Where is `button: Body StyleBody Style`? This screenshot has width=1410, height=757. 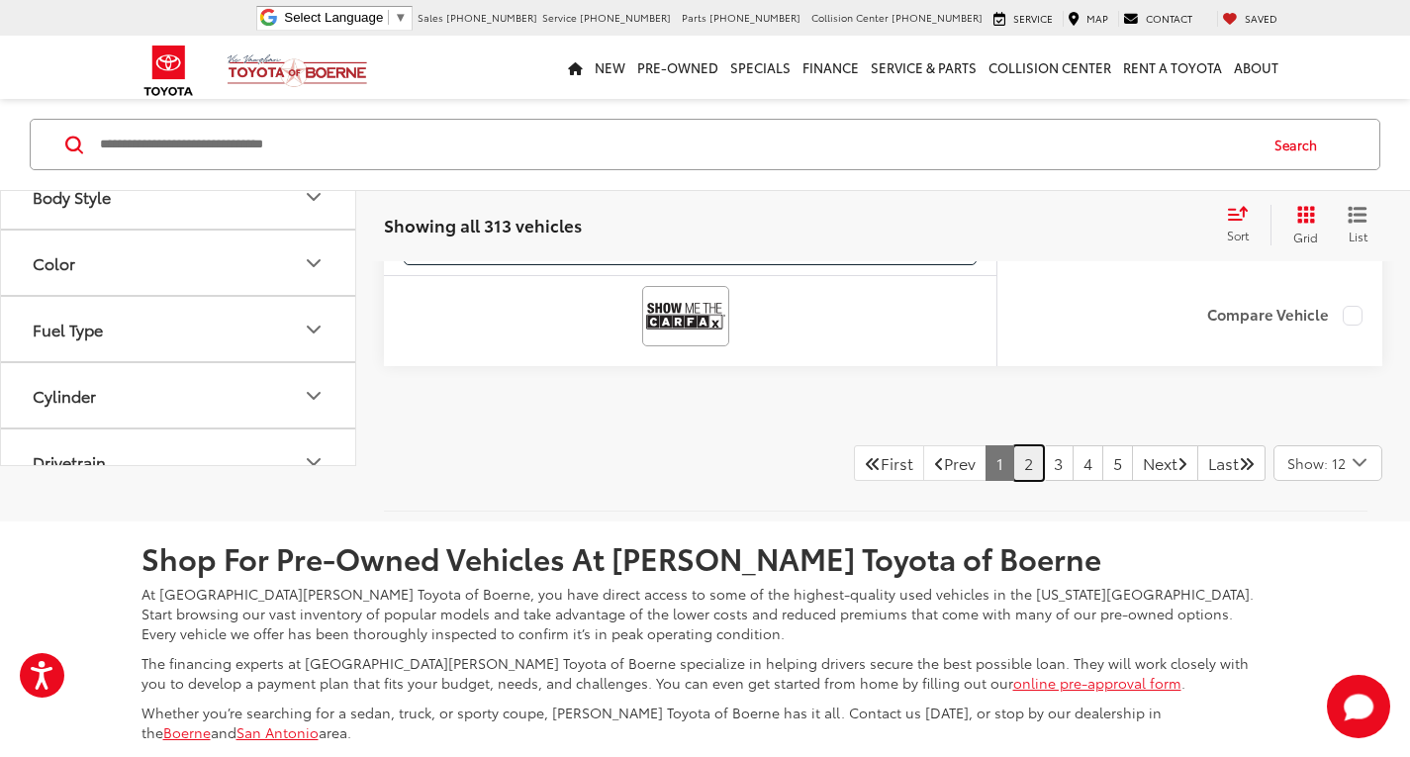
button: Body StyleBody Style is located at coordinates (179, 196).